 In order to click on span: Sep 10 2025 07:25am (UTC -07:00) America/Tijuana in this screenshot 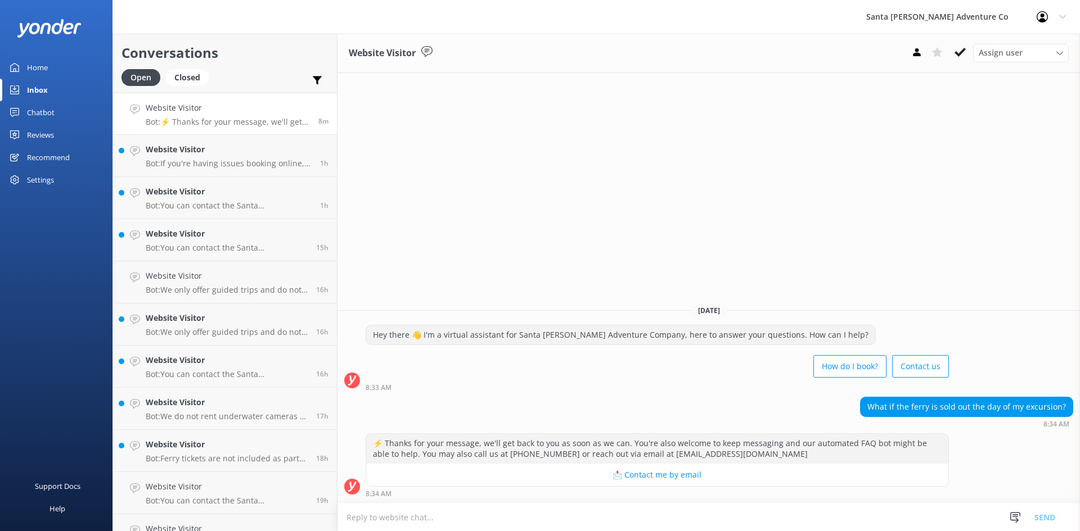, I will do `click(324, 163)`.